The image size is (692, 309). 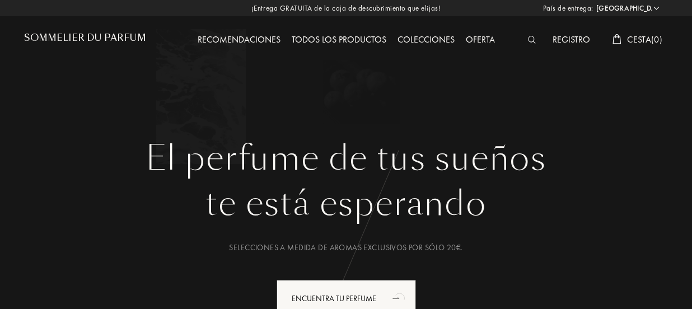 I want to click on a: Todos los productos, so click(x=339, y=39).